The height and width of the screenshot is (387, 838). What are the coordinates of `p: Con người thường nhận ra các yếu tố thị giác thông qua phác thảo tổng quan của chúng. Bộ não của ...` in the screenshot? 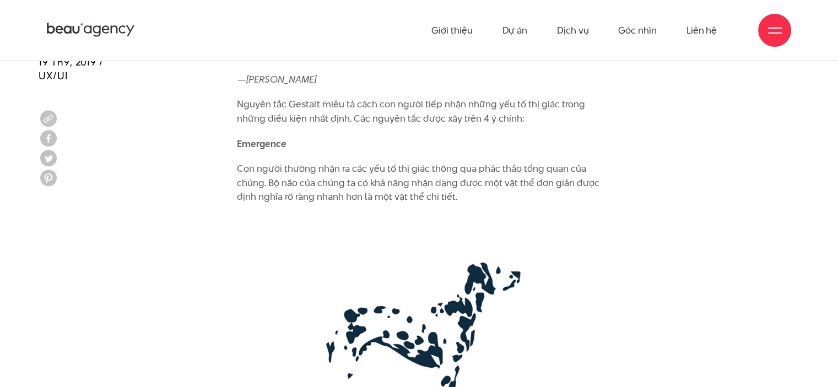 It's located at (419, 183).